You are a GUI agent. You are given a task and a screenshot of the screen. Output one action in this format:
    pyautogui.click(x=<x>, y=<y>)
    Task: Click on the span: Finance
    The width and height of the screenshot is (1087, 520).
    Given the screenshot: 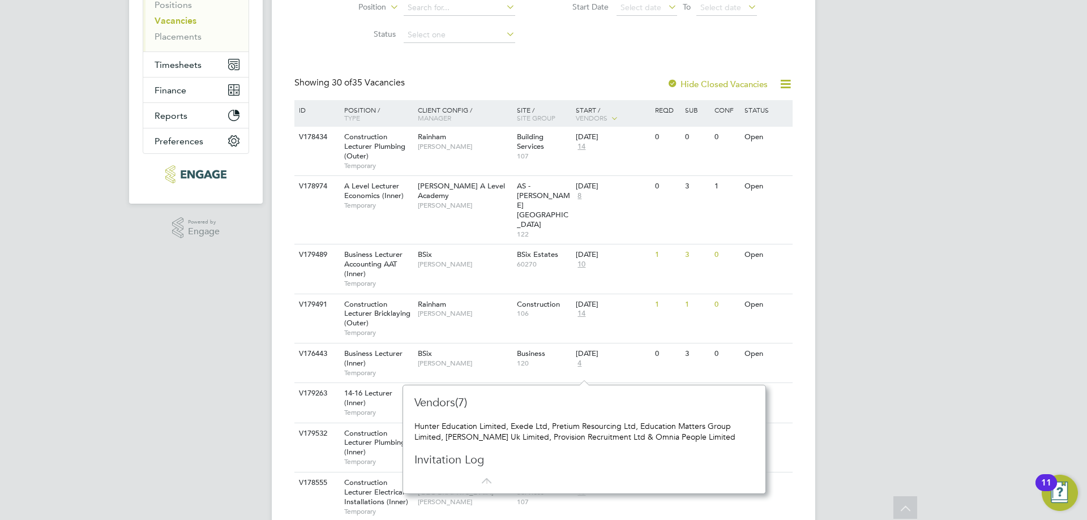 What is the action you would take?
    pyautogui.click(x=170, y=90)
    